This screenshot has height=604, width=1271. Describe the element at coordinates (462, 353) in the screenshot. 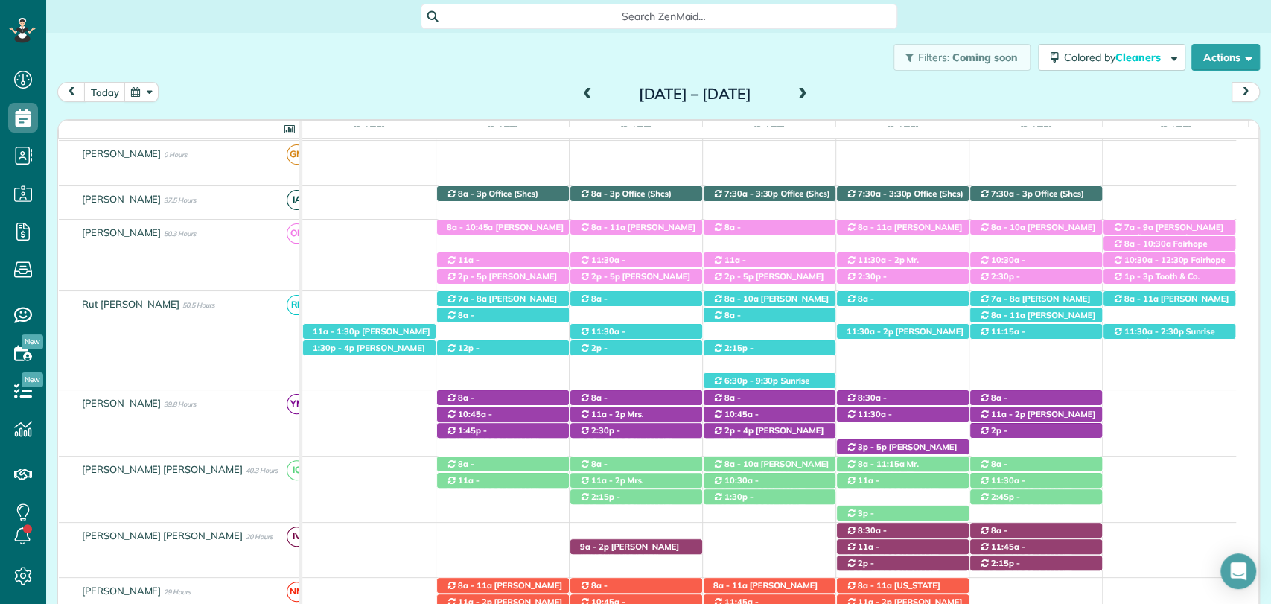

I see `span: 12p - 3:45p` at that location.